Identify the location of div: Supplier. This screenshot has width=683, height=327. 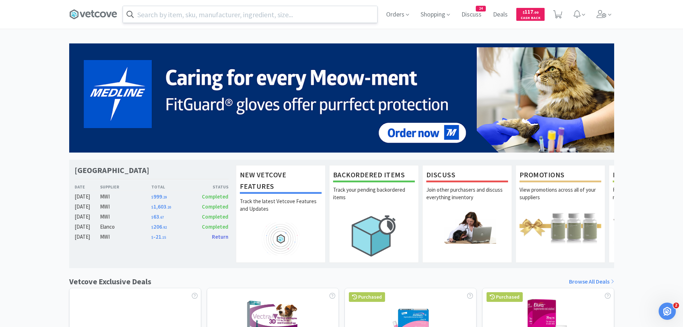
(125, 186).